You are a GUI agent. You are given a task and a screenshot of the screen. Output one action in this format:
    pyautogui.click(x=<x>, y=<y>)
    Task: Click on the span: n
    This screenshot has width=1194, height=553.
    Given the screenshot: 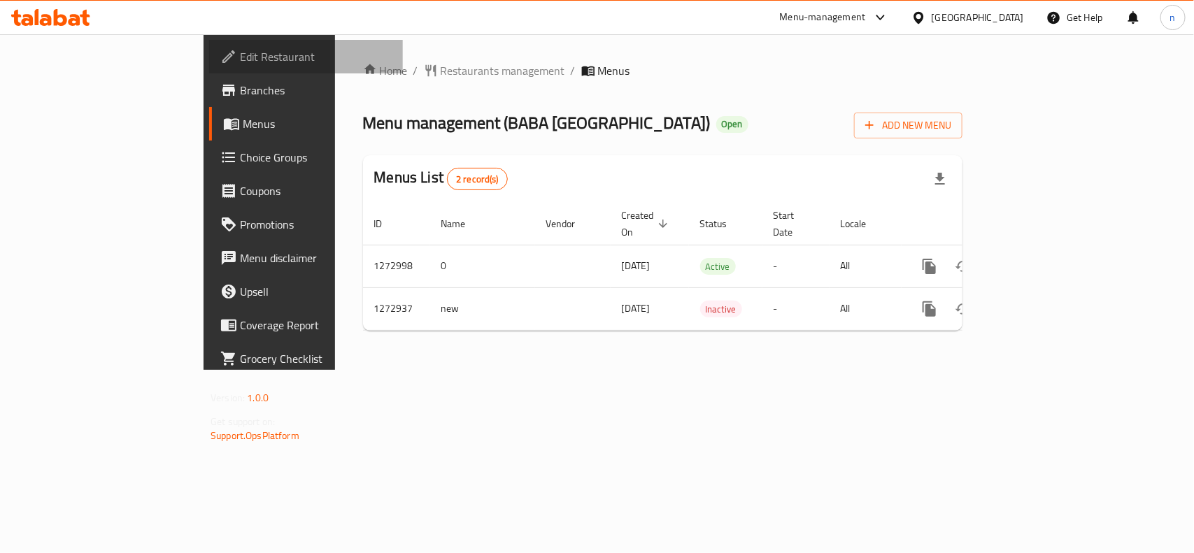 What is the action you would take?
    pyautogui.click(x=1173, y=17)
    